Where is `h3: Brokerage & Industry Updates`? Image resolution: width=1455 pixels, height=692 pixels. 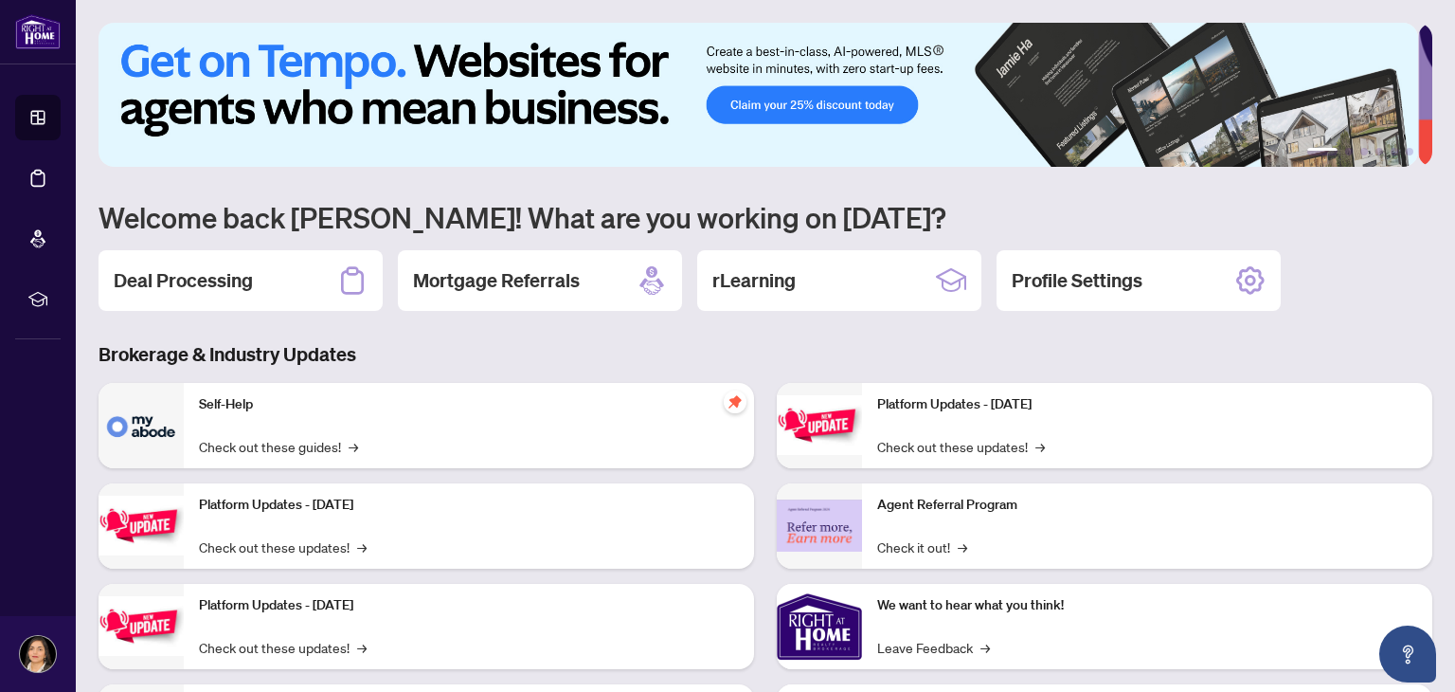
h3: Brokerage & Industry Updates is located at coordinates (765, 354).